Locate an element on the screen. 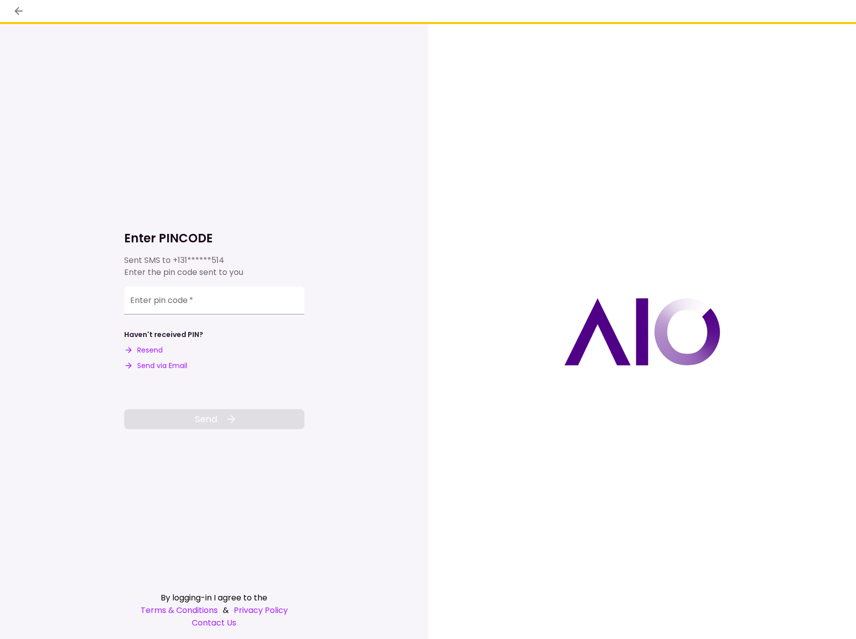 Image resolution: width=856 pixels, height=639 pixels. button: back is located at coordinates (19, 11).